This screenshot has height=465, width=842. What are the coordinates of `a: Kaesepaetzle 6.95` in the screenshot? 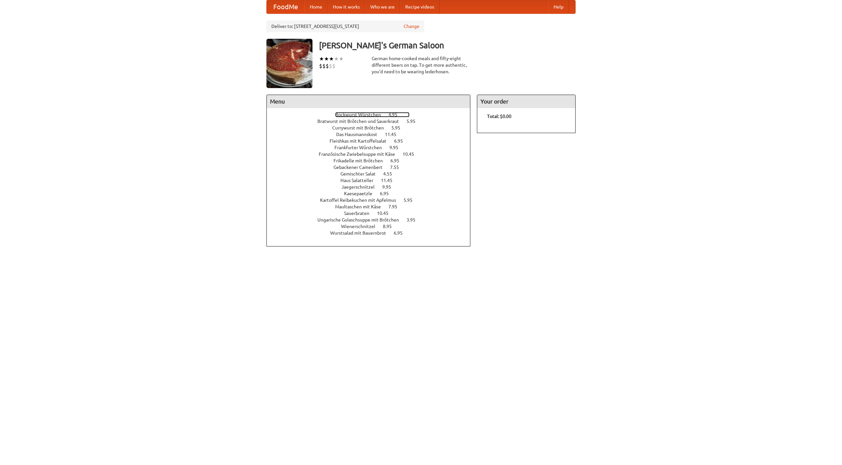 It's located at (372, 194).